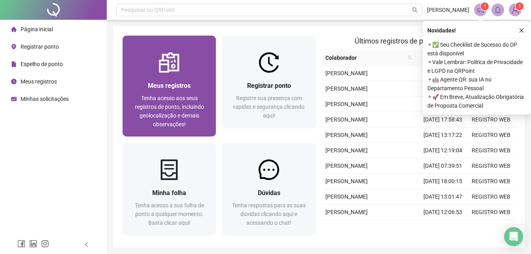 The height and width of the screenshot is (254, 531). What do you see at coordinates (14, 81) in the screenshot?
I see `span: clock-circle` at bounding box center [14, 81].